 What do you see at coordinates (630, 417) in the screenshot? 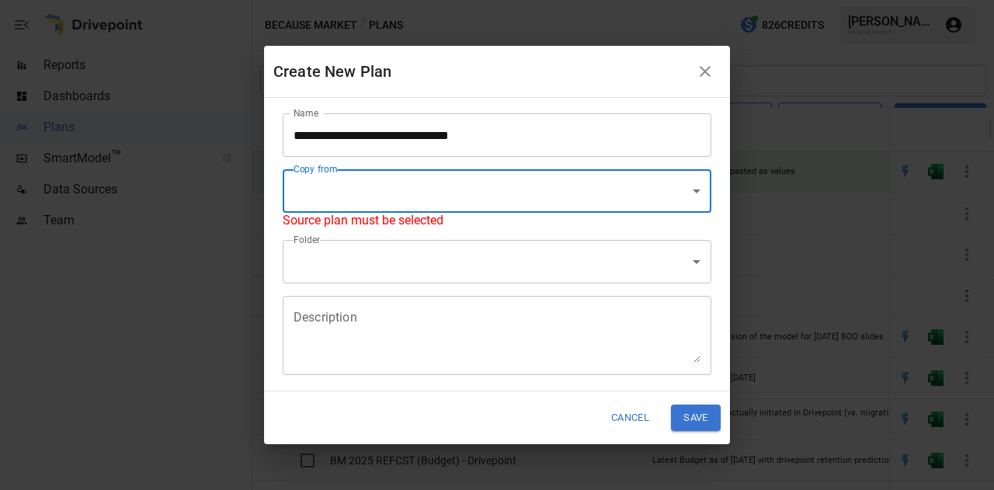
I see `button: Cancel` at bounding box center [630, 417].